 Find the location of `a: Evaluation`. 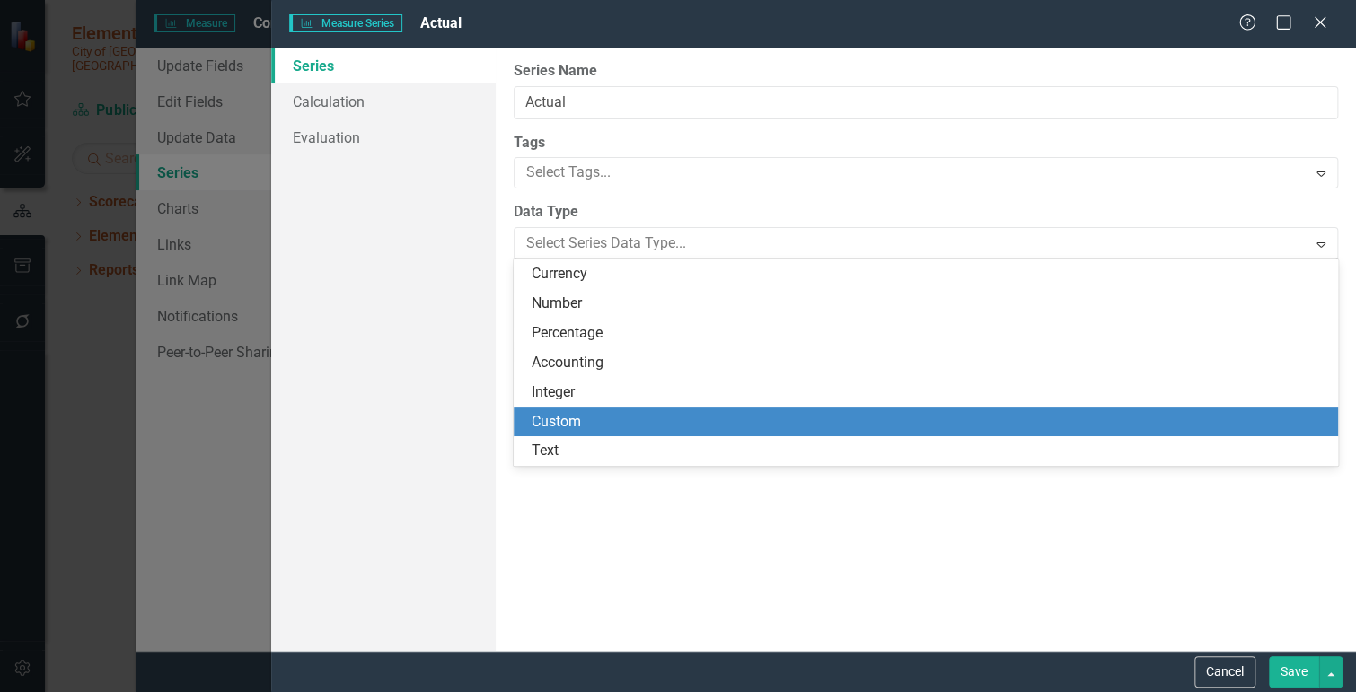

a: Evaluation is located at coordinates (383, 137).